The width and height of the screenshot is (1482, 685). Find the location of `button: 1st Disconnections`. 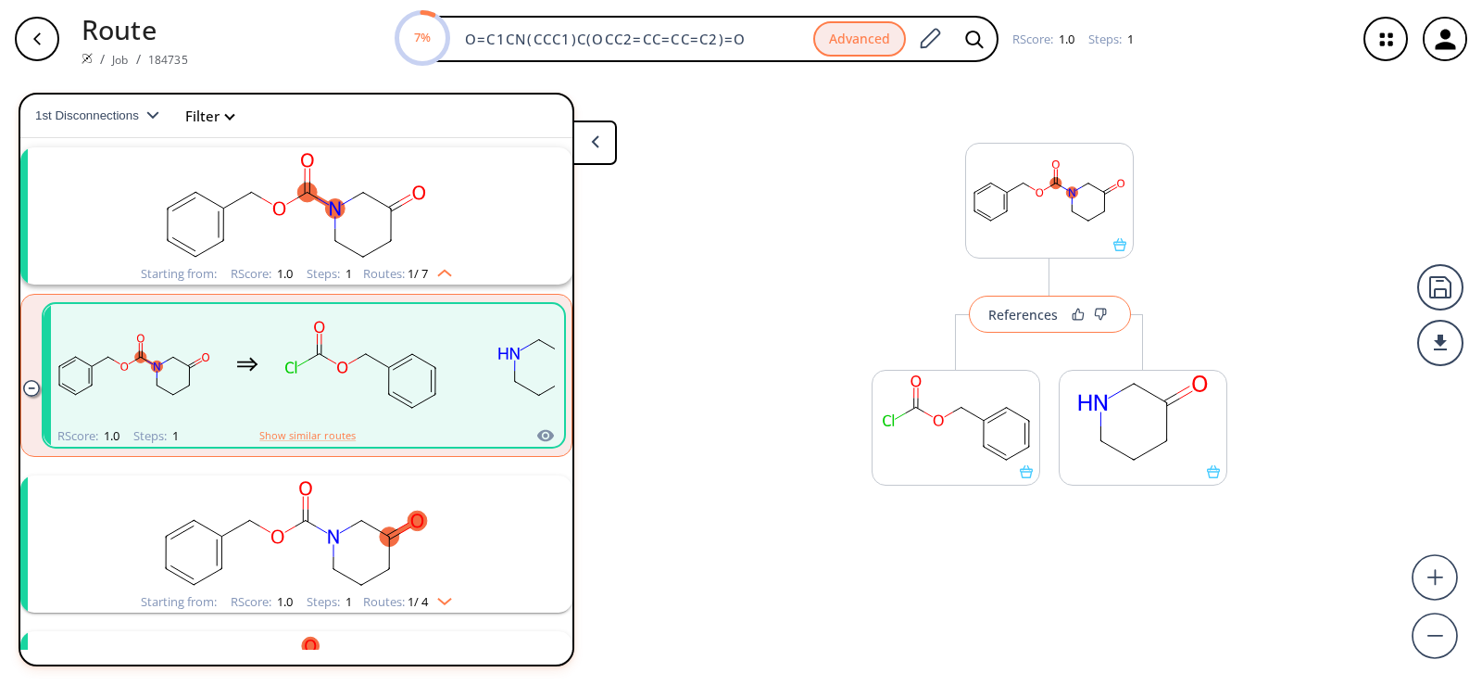

button: 1st Disconnections is located at coordinates (105, 116).